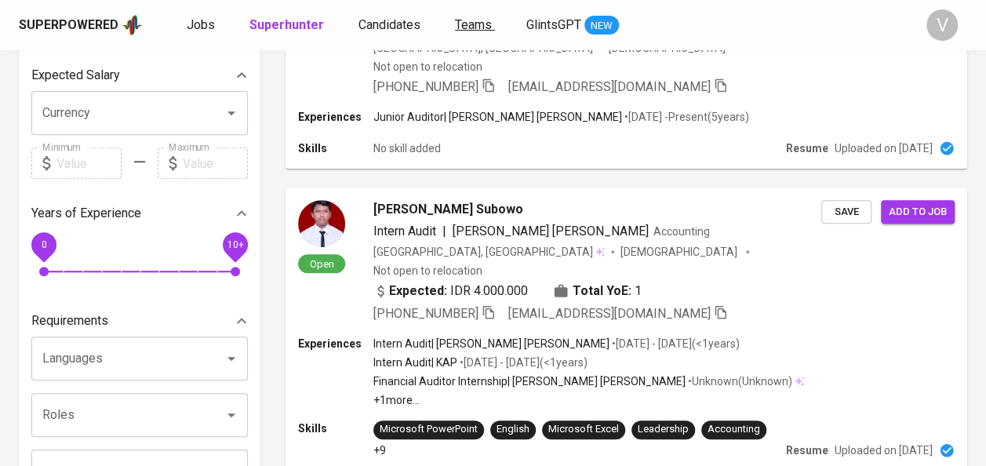 This screenshot has height=466, width=986. What do you see at coordinates (473, 24) in the screenshot?
I see `span: Teams` at bounding box center [473, 24].